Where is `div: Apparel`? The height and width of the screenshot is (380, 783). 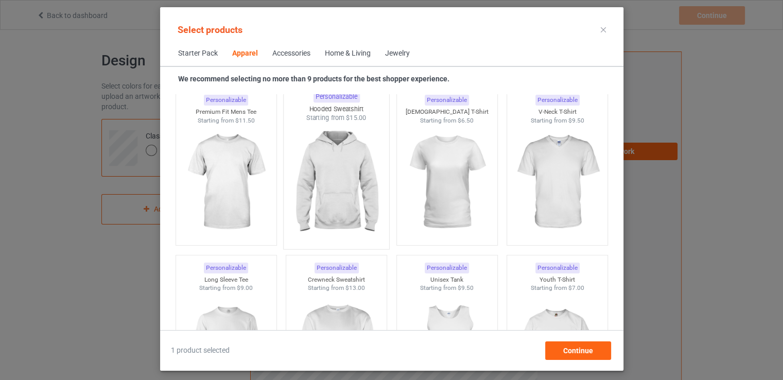 div: Apparel is located at coordinates (245, 54).